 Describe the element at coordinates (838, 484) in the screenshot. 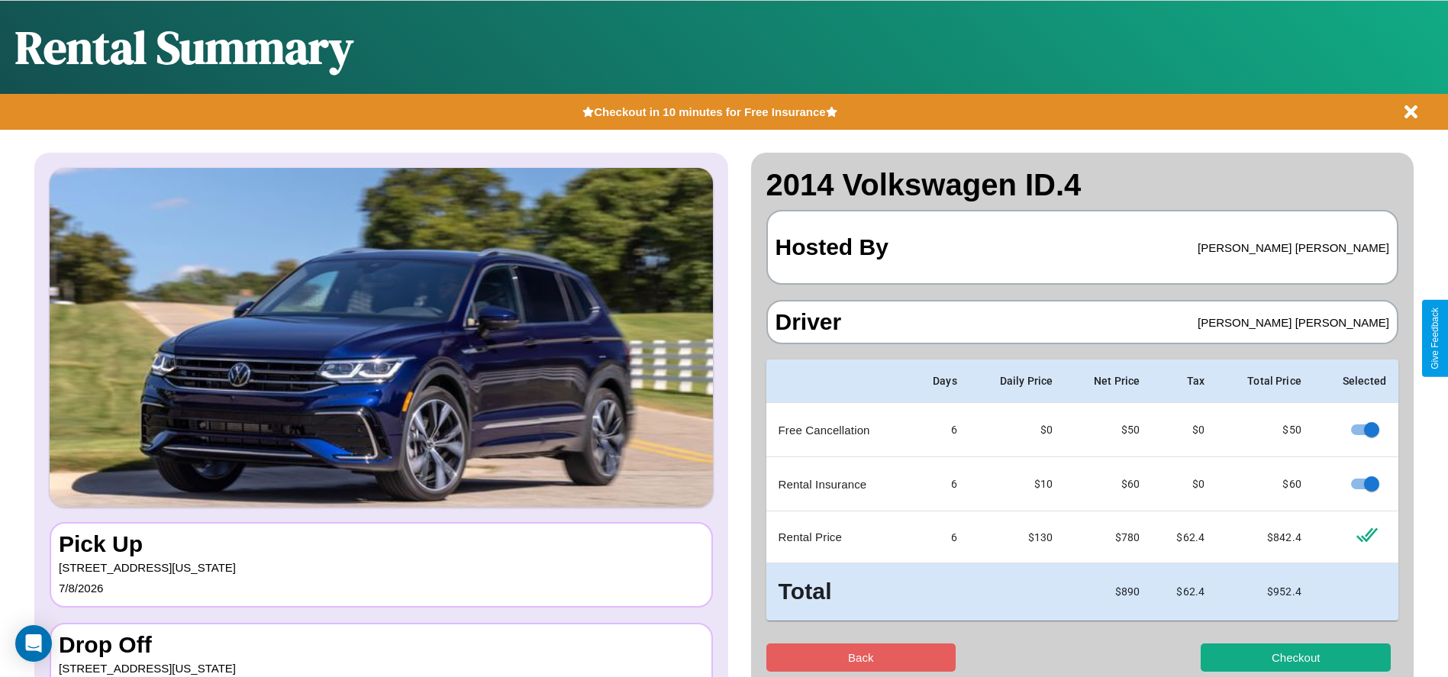

I see `p: Rental Insurance` at that location.